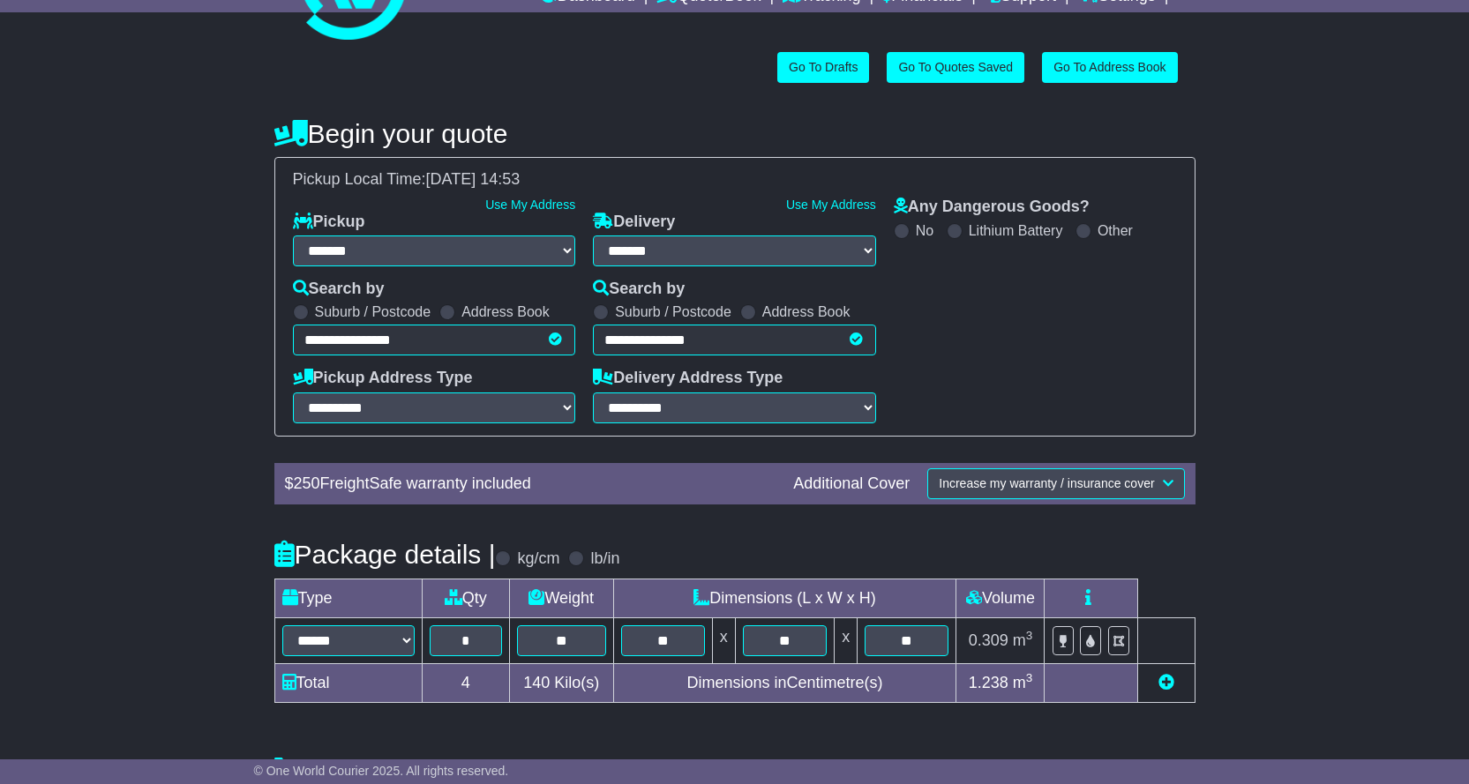 This screenshot has height=784, width=1469. What do you see at coordinates (1055, 484) in the screenshot?
I see `button: Increase my warranty / insurance cover` at bounding box center [1055, 484].